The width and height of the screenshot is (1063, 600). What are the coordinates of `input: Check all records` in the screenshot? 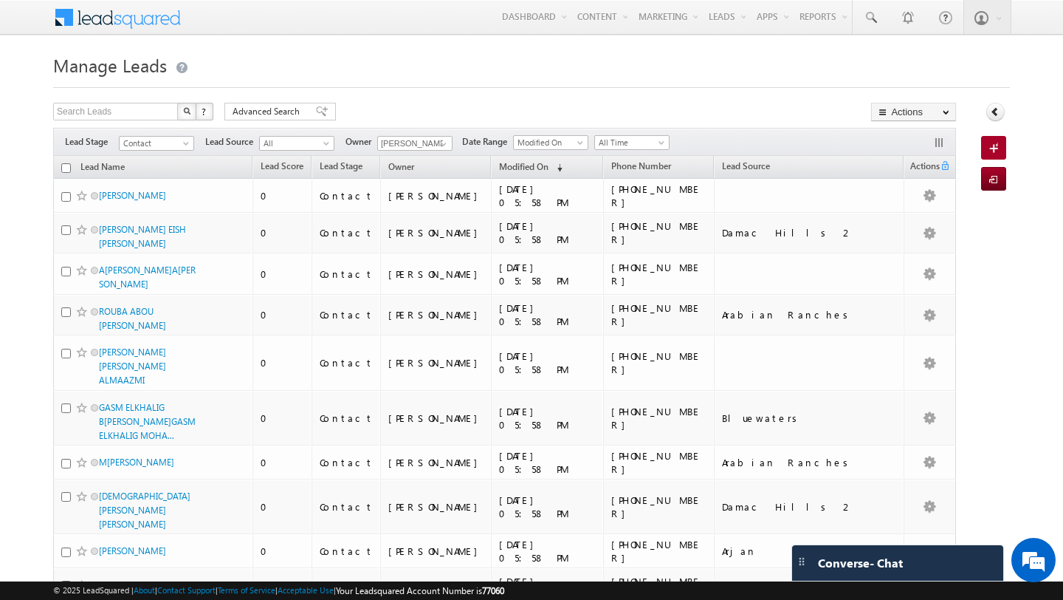 It's located at (66, 168).